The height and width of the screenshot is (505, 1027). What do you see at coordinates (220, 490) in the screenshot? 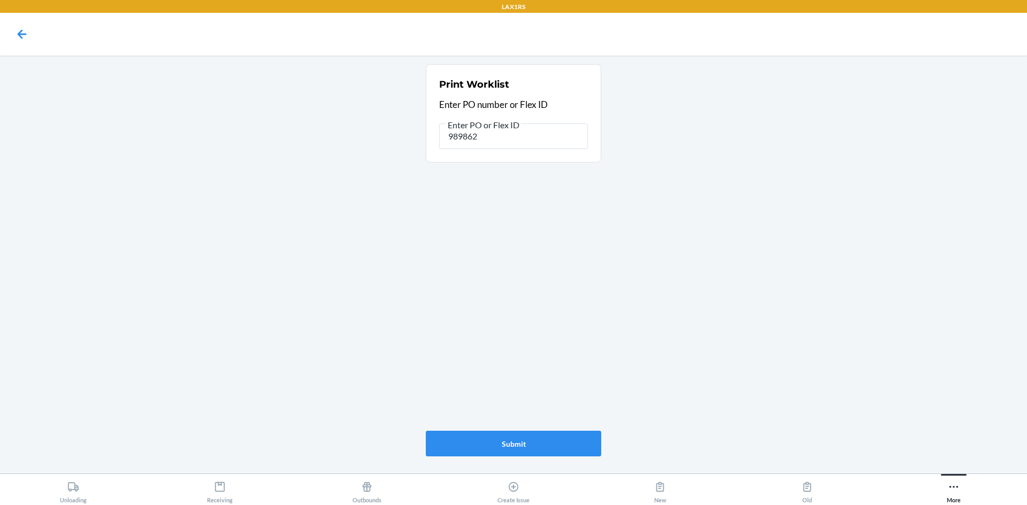
I see `div: Receiving` at bounding box center [220, 490].